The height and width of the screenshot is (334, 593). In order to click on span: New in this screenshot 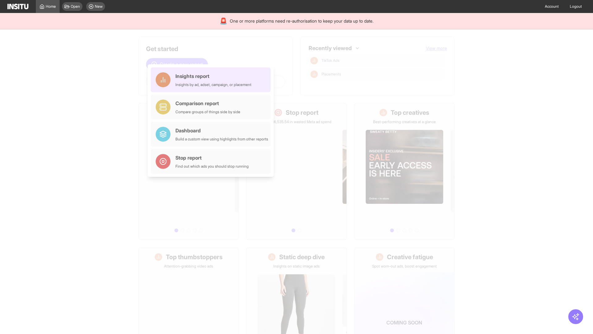, I will do `click(99, 6)`.